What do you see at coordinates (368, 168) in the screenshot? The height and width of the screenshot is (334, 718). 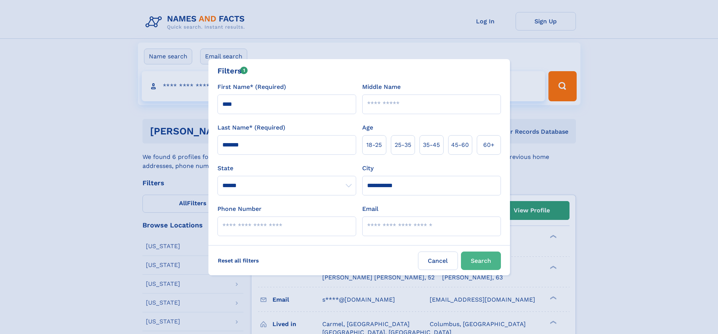 I see `label: City` at bounding box center [368, 168].